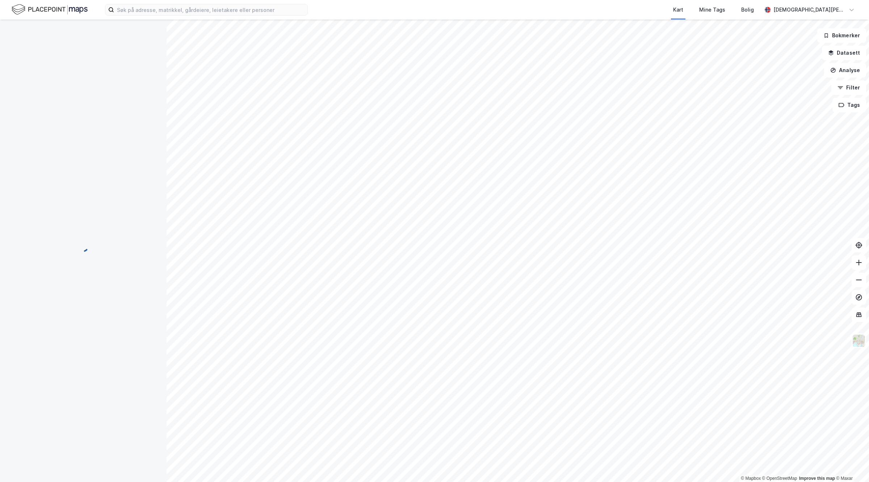 This screenshot has height=482, width=869. Describe the element at coordinates (83, 247) in the screenshot. I see `img: spinner.a6d8c91a73a9ac5275cf975e30b51cfb.svg` at that location.